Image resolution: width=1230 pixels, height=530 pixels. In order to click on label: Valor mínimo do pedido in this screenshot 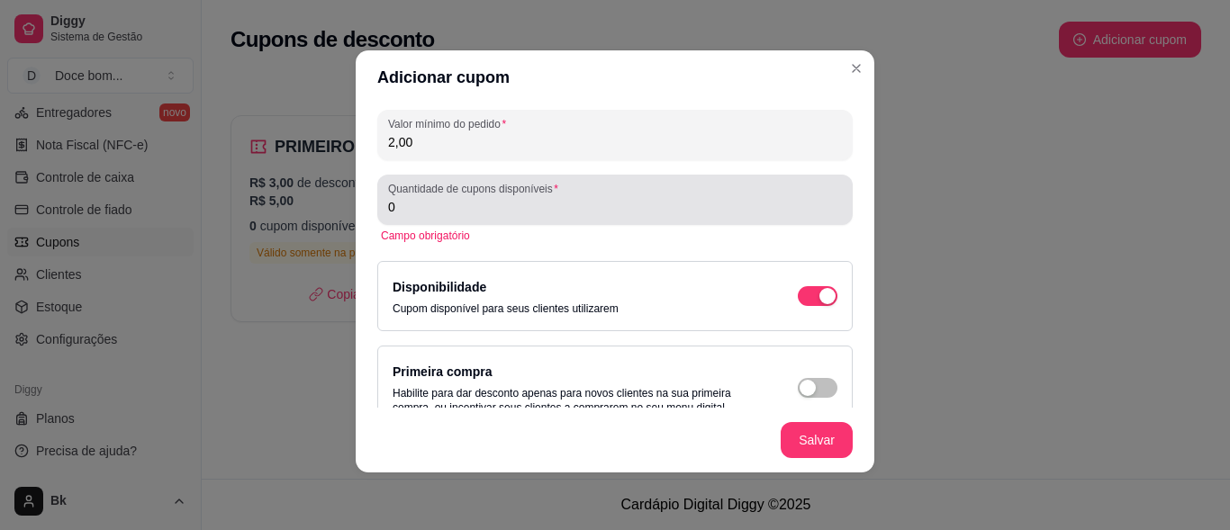, I will do `click(450, 123)`.